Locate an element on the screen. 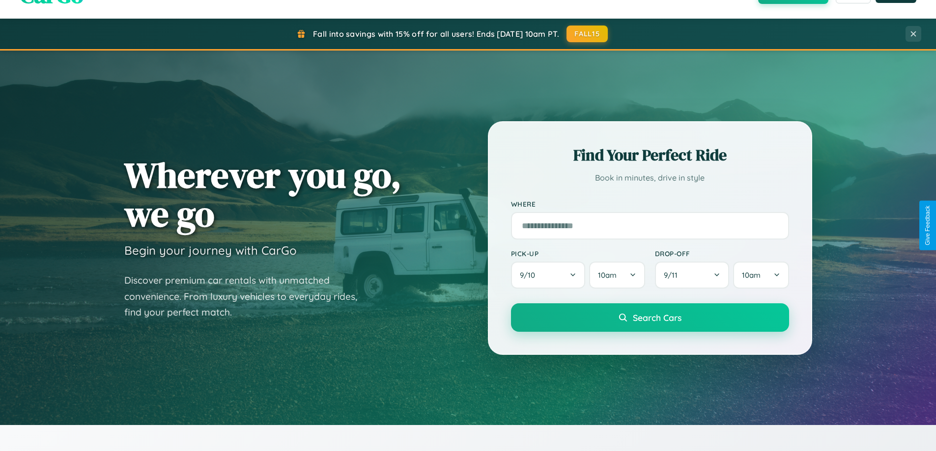 Image resolution: width=936 pixels, height=451 pixels. h2: Find Your Perfect Ride is located at coordinates (650, 155).